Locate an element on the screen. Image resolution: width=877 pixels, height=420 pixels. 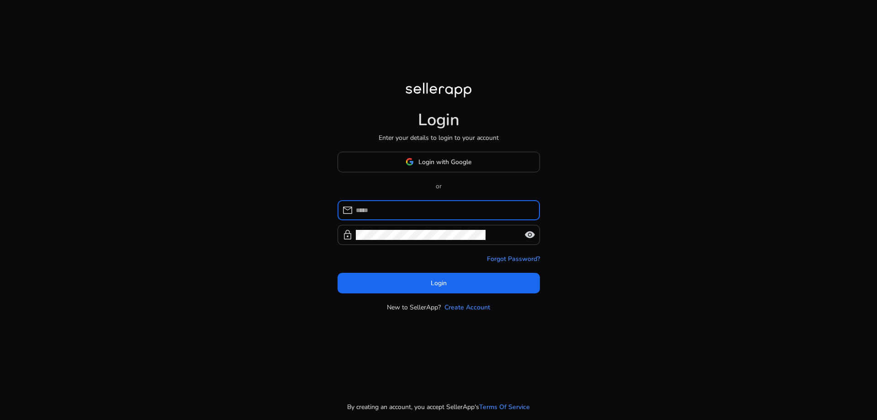
button: Login is located at coordinates (439, 283).